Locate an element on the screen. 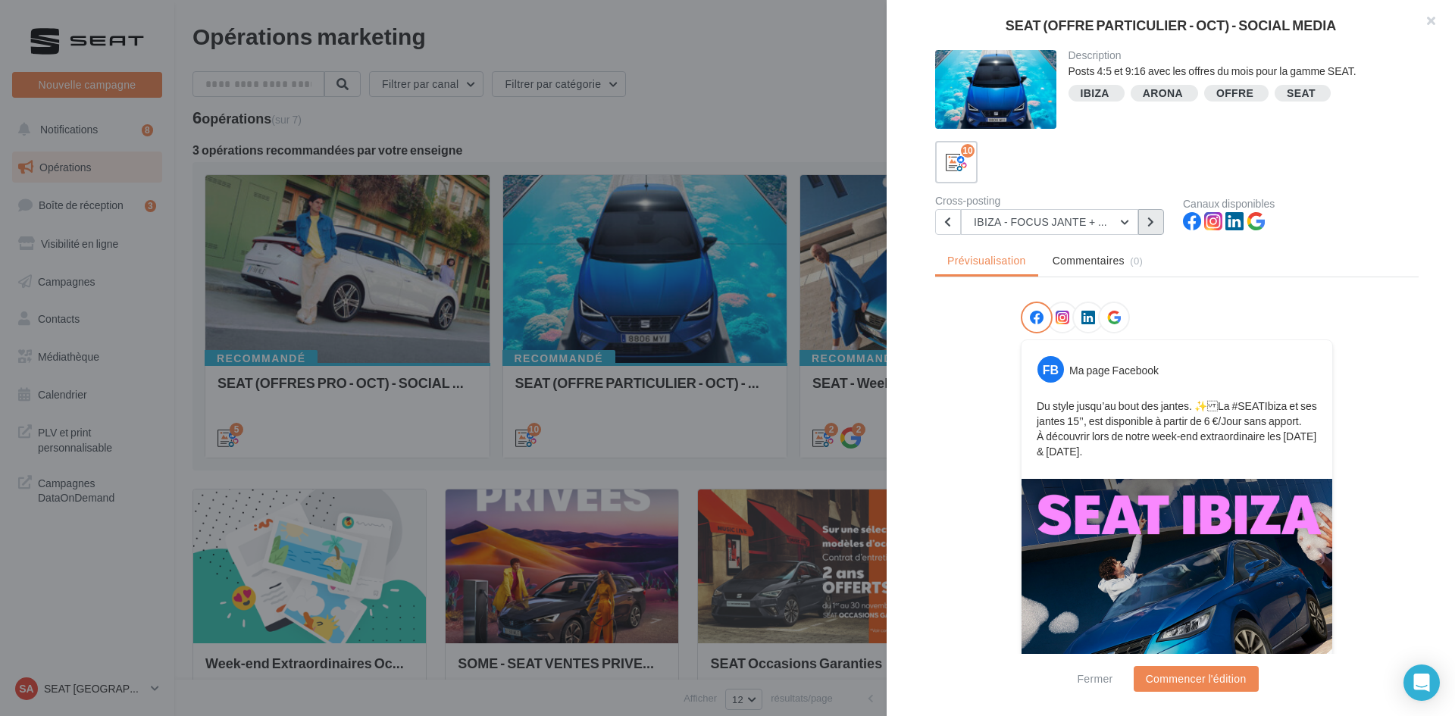 This screenshot has height=716, width=1455. span: Commentaires is located at coordinates (1088, 261).